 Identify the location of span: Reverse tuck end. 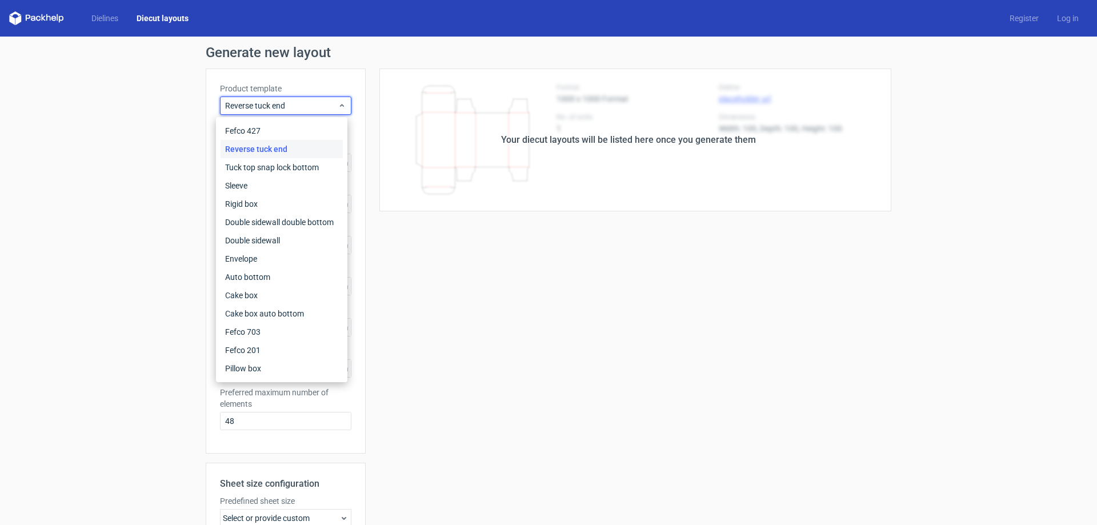
(281, 106).